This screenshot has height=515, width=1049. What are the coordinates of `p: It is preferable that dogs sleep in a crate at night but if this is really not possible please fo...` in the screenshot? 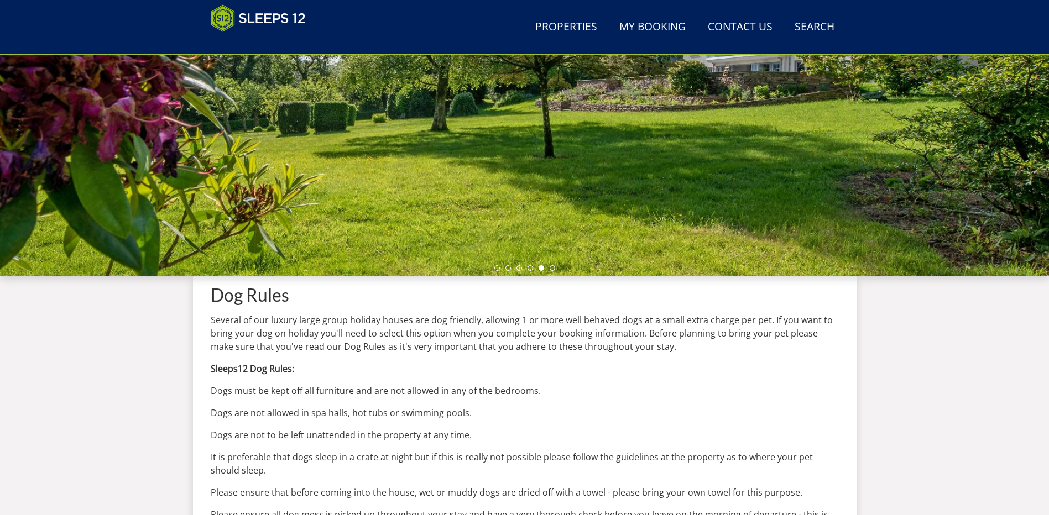 It's located at (525, 464).